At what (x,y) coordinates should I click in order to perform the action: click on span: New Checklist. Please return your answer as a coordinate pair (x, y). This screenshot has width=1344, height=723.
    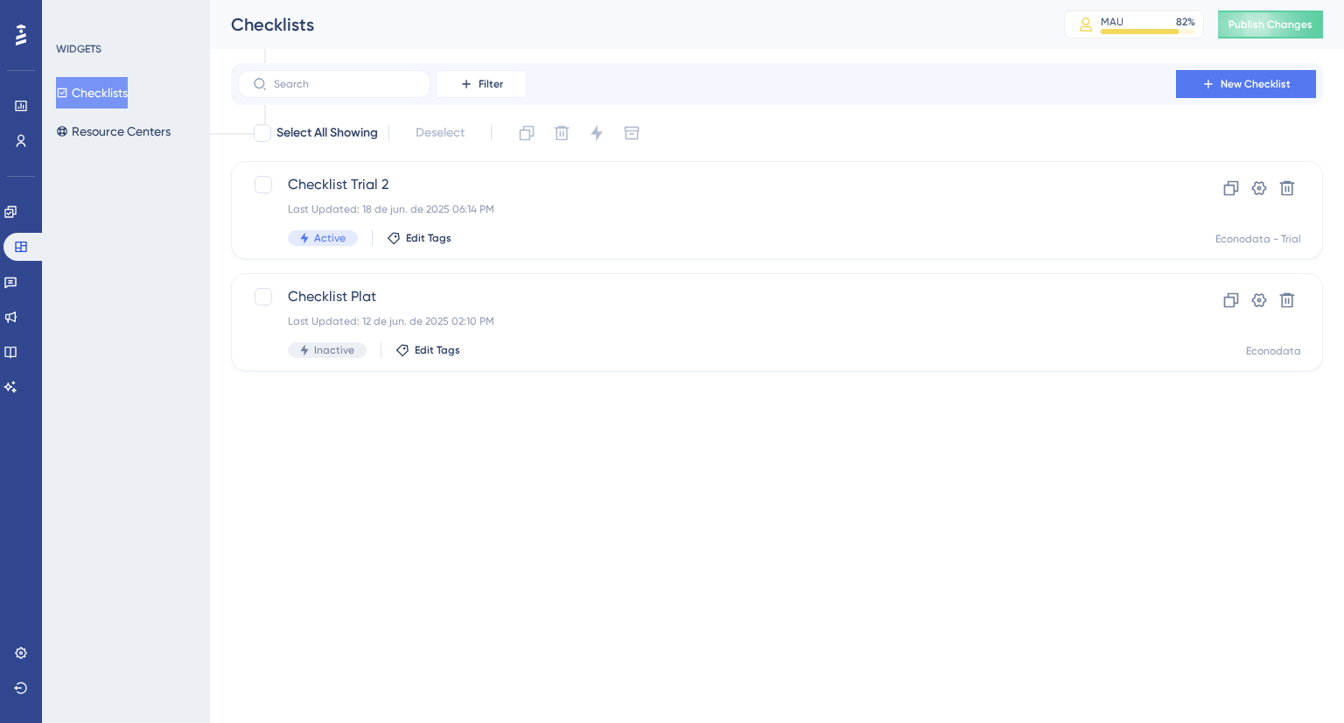
    Looking at the image, I should click on (1256, 84).